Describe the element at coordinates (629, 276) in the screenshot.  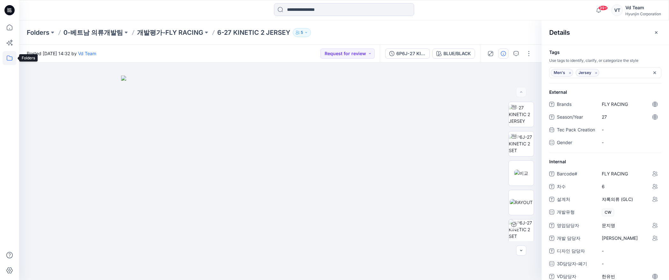
I see `span: 한유빈` at that location.